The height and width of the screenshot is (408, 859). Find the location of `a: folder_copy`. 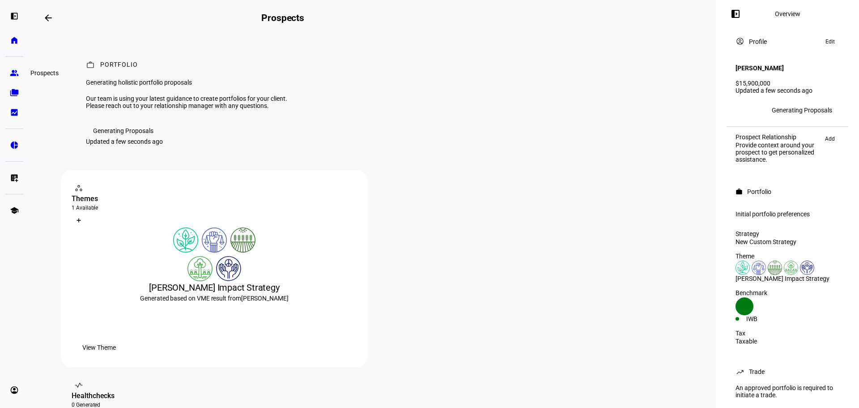

a: folder_copy is located at coordinates (14, 93).